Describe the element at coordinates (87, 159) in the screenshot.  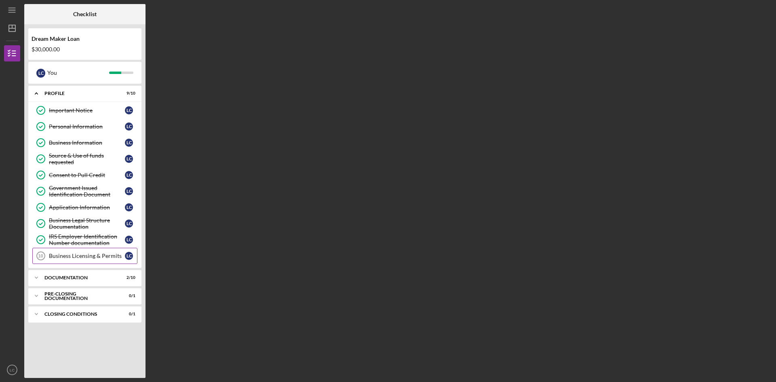
I see `div: Source & Use of funds requested` at that location.